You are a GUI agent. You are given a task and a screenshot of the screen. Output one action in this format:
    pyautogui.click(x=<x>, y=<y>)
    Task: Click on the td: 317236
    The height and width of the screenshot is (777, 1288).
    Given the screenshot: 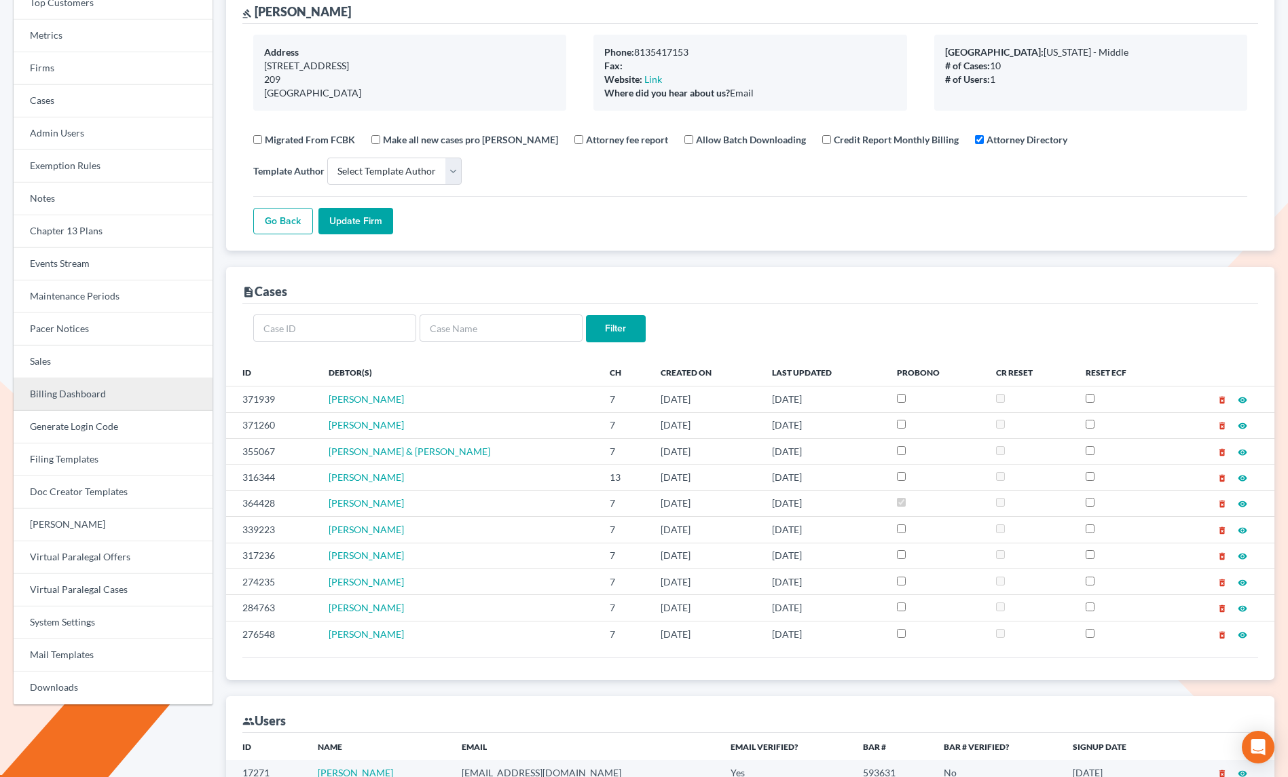 What is the action you would take?
    pyautogui.click(x=272, y=555)
    